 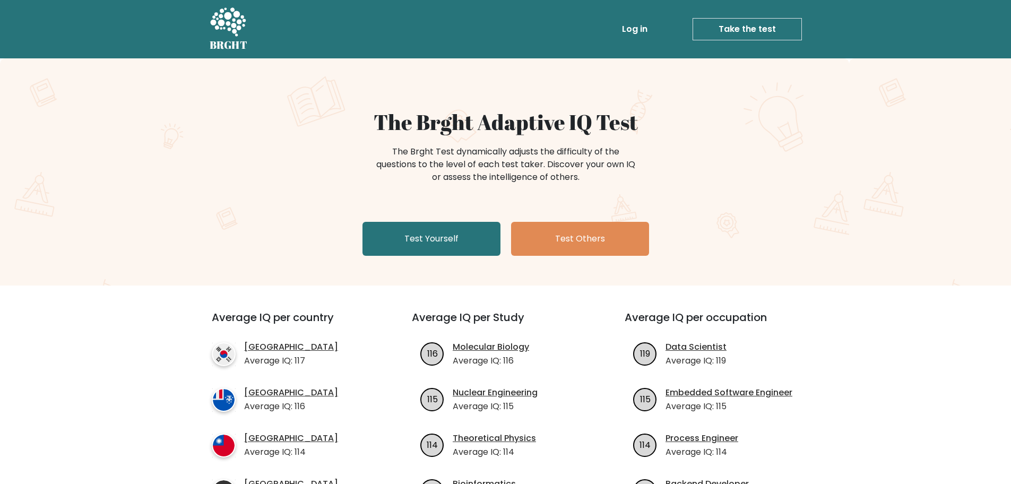 What do you see at coordinates (229, 45) in the screenshot?
I see `h5: BRGHT` at bounding box center [229, 45].